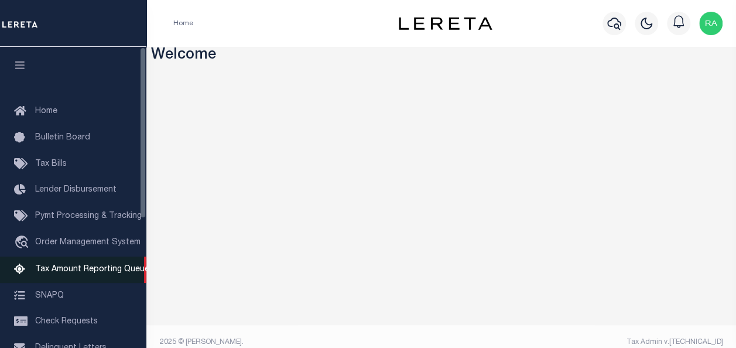  Describe the element at coordinates (88, 242) in the screenshot. I see `span: Order Management System` at that location.